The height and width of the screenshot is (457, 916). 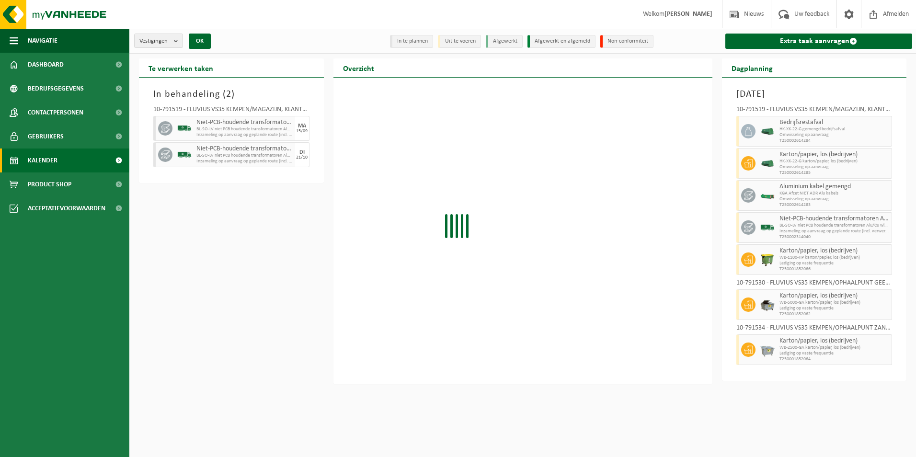 I want to click on span: Acceptatievoorwaarden, so click(x=67, y=208).